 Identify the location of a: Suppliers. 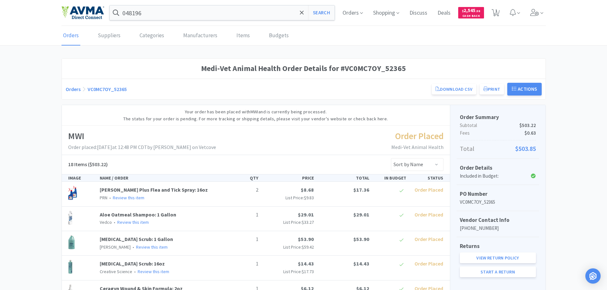
(109, 36).